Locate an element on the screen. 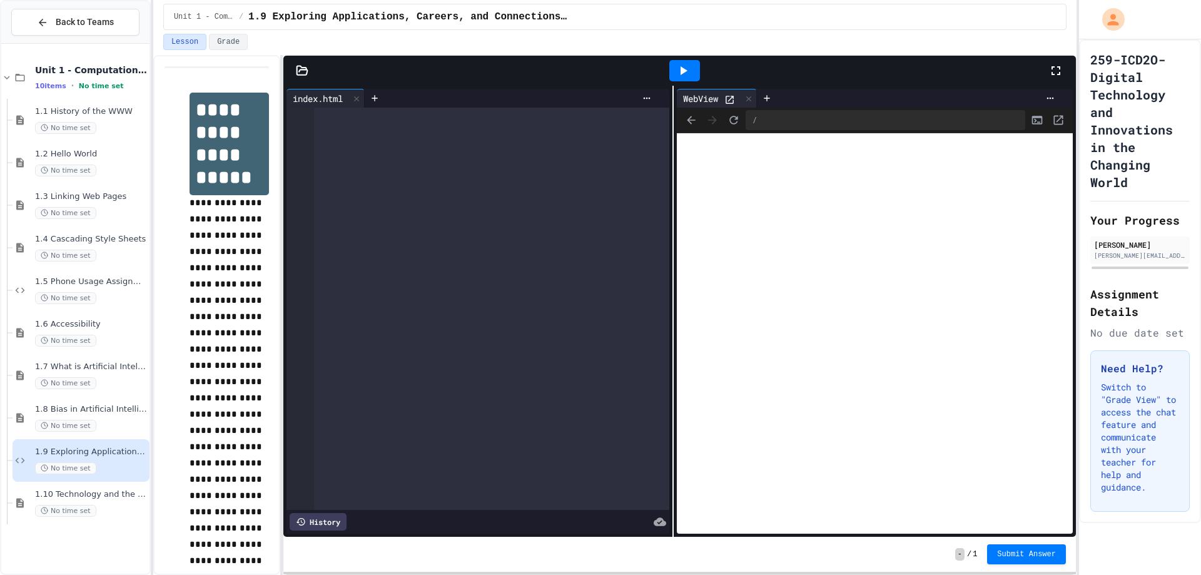 The height and width of the screenshot is (575, 1201). span: 1.5 Phone Usage Assignment is located at coordinates (91, 281).